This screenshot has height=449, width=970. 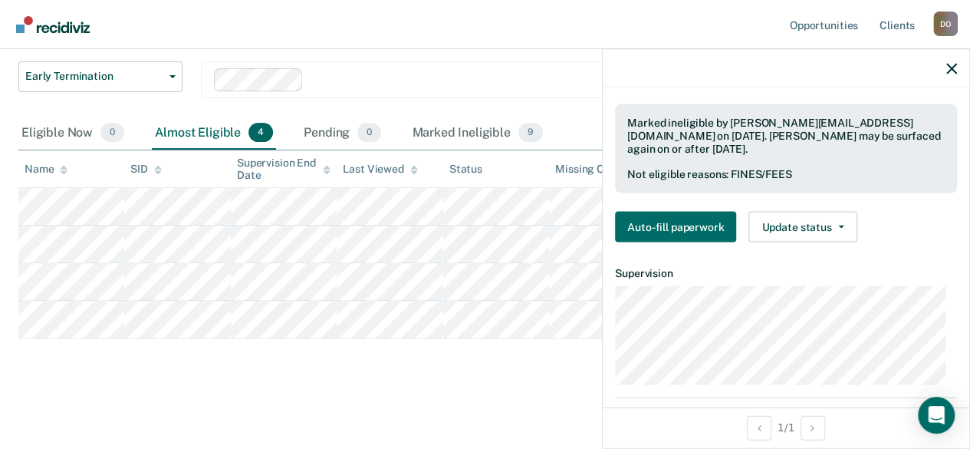 I want to click on div: Almost Eligible, so click(x=214, y=133).